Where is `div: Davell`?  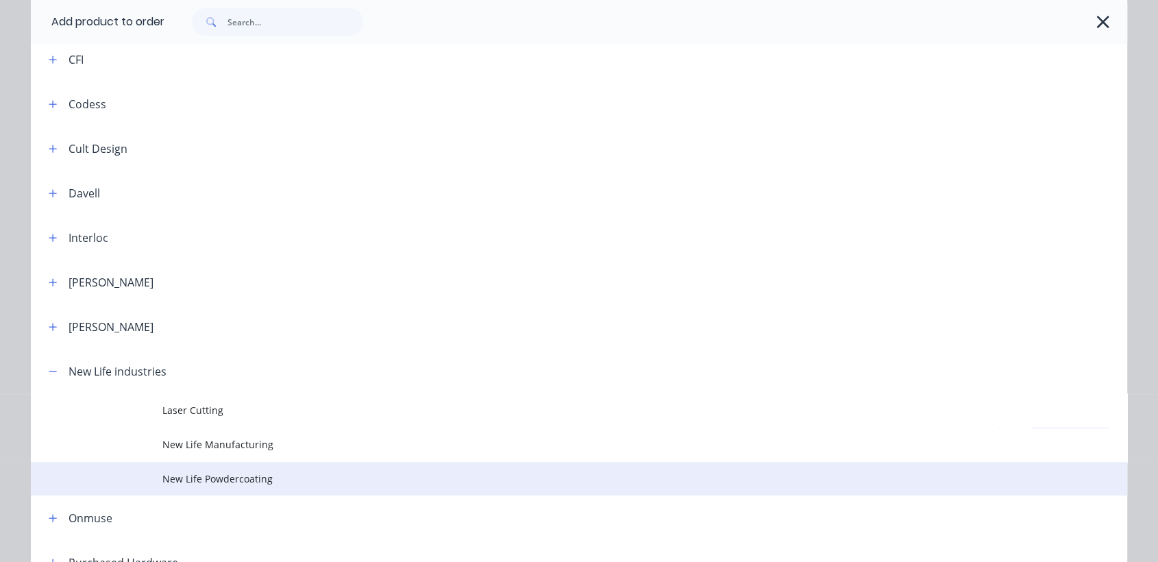
div: Davell is located at coordinates (84, 193).